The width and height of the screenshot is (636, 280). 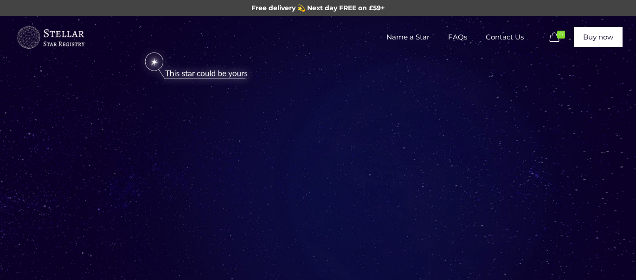 I want to click on a: Name a Star, so click(x=407, y=37).